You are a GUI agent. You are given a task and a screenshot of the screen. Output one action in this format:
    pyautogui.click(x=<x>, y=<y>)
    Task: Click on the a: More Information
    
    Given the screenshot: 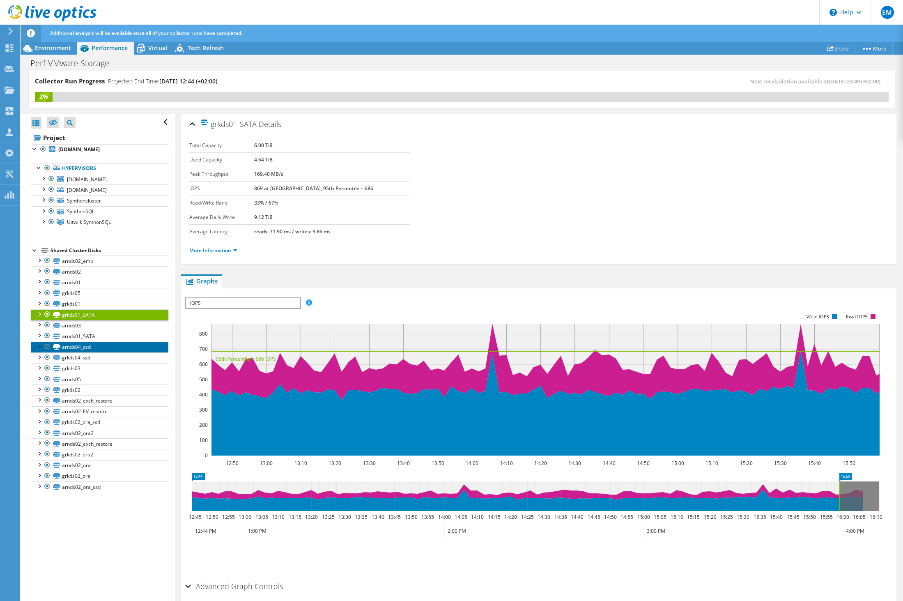 What is the action you would take?
    pyautogui.click(x=213, y=250)
    